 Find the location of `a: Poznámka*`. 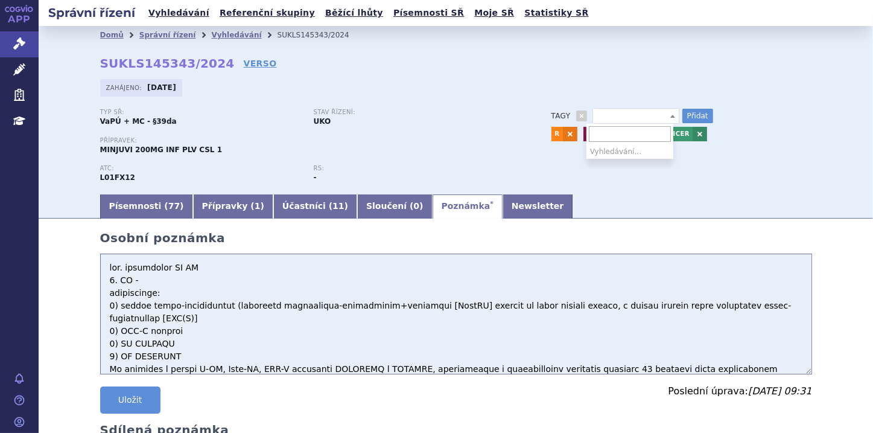

a: Poznámka* is located at coordinates (468, 206).